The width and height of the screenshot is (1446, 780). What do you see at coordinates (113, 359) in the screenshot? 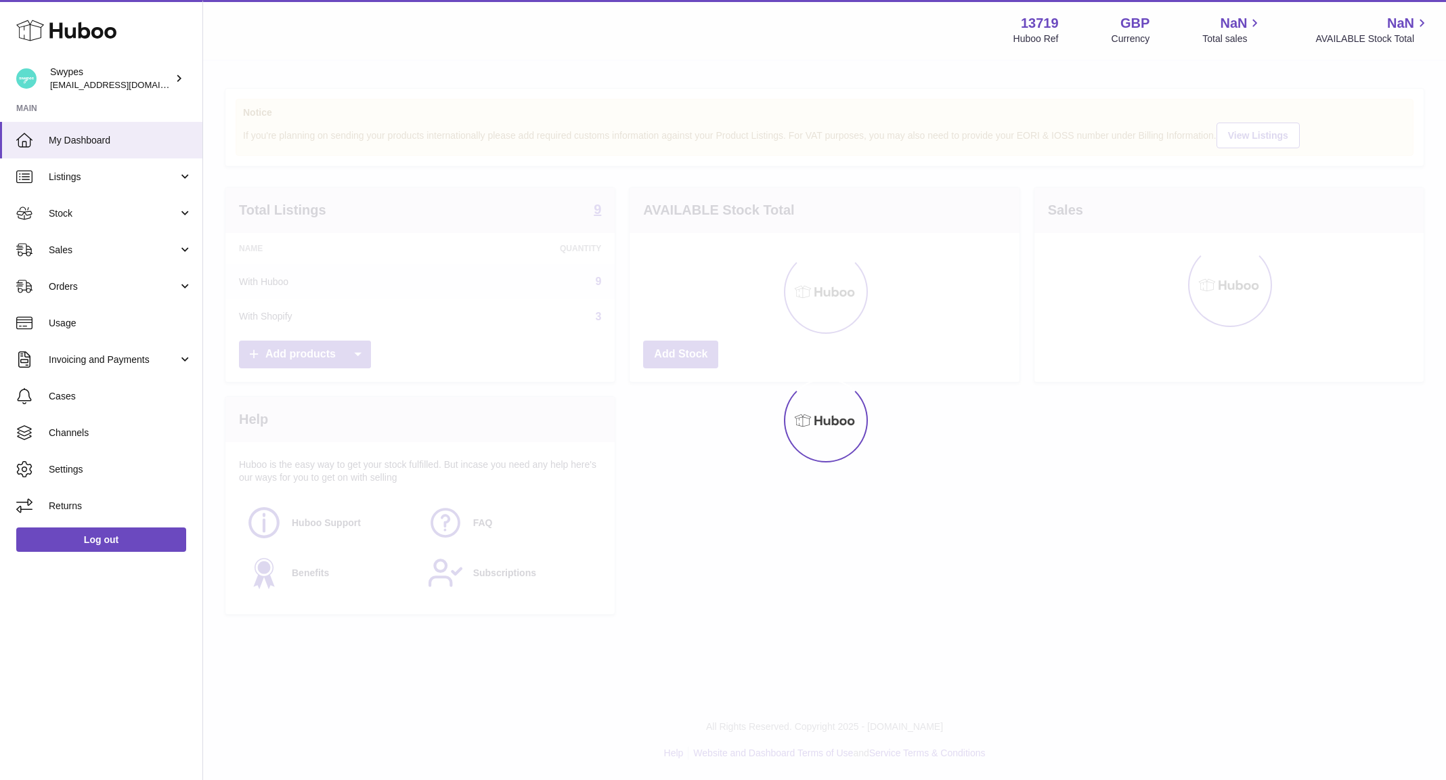
I see `span: Invoicing and Payments` at bounding box center [113, 359].